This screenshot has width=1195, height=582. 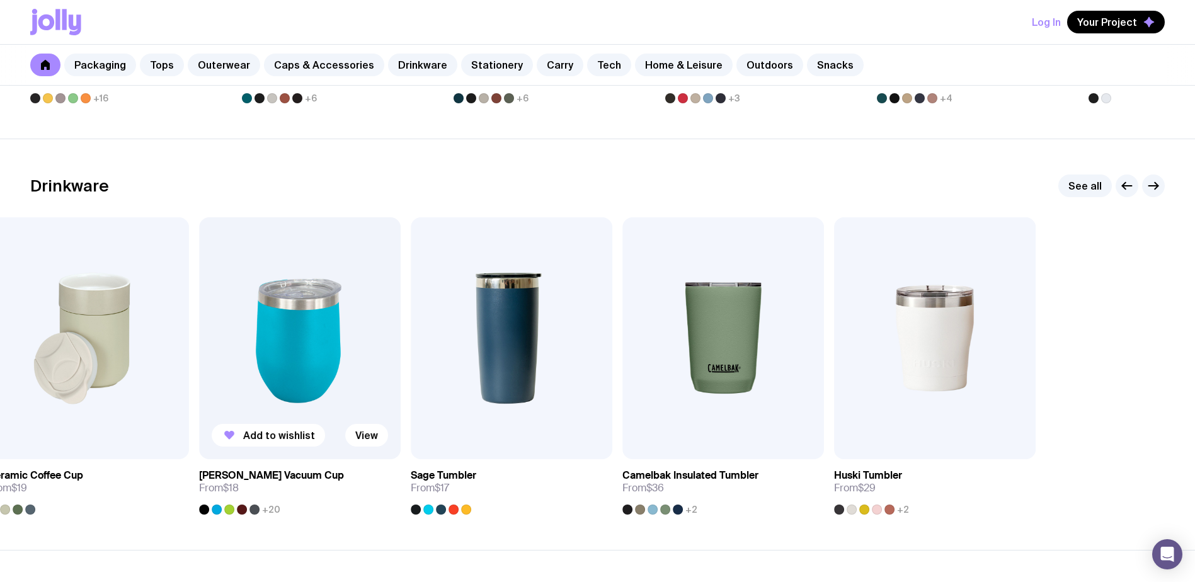 I want to click on button: Add to wishlist, so click(x=268, y=435).